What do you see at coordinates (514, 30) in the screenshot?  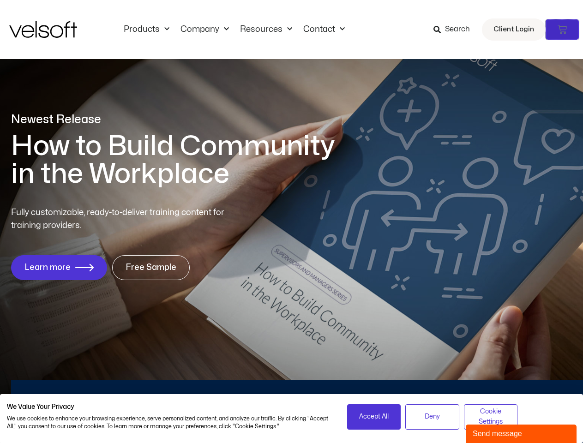 I see `a: Client Login` at bounding box center [514, 30].